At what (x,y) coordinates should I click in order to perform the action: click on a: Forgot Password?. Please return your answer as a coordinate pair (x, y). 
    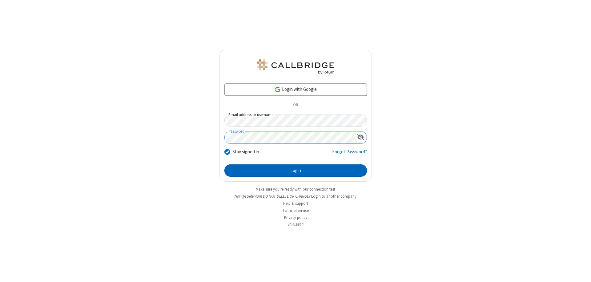
    Looking at the image, I should click on (349, 154).